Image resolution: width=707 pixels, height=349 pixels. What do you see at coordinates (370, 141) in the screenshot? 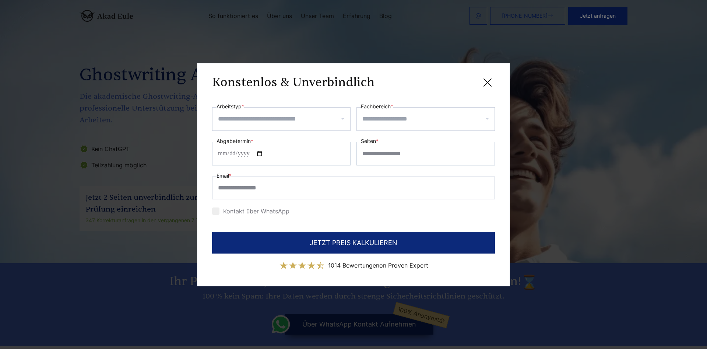
I see `label: Seiten` at bounding box center [370, 141].